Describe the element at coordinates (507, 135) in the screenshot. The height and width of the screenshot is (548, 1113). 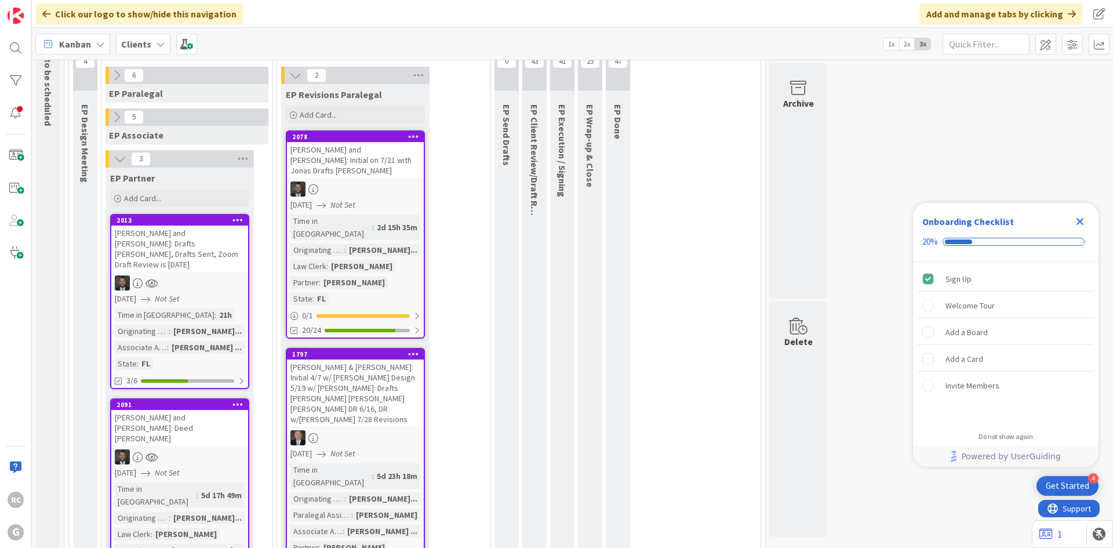
I see `span: EP Send Drafts` at that location.